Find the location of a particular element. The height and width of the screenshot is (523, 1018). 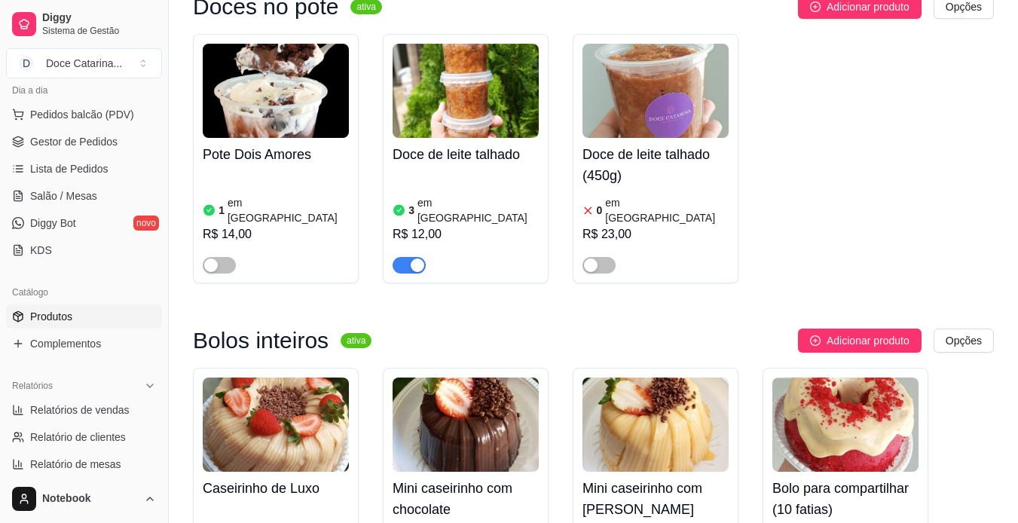

div: R$ 12,00 is located at coordinates (466, 234).